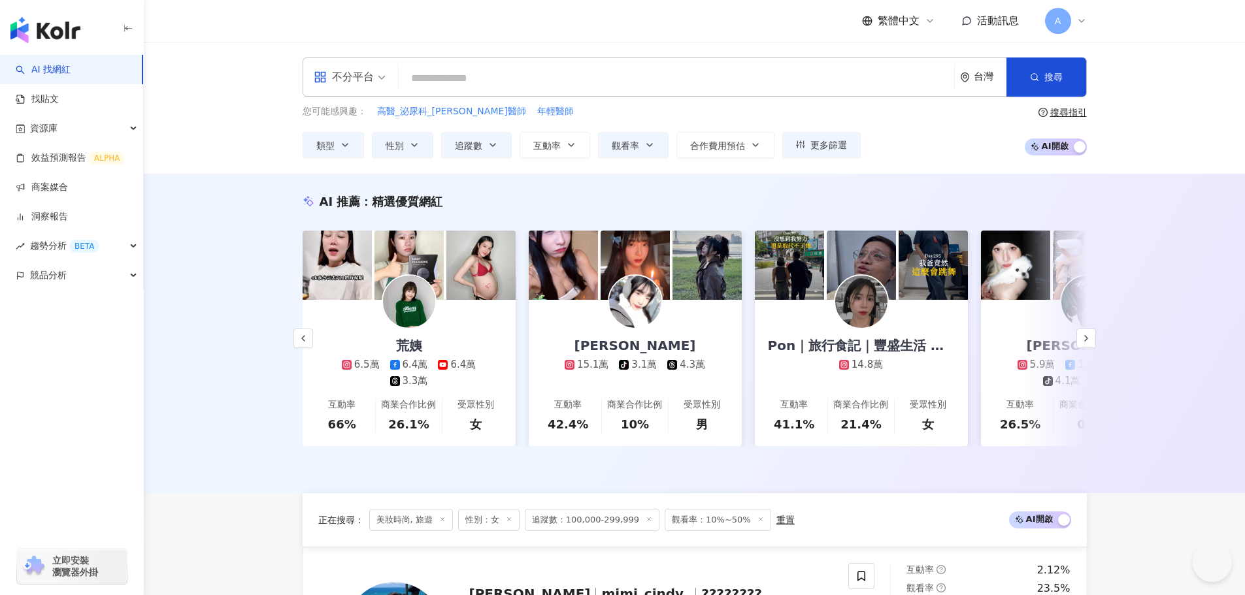  What do you see at coordinates (794, 424) in the screenshot?
I see `div: 41.1%` at bounding box center [794, 424].